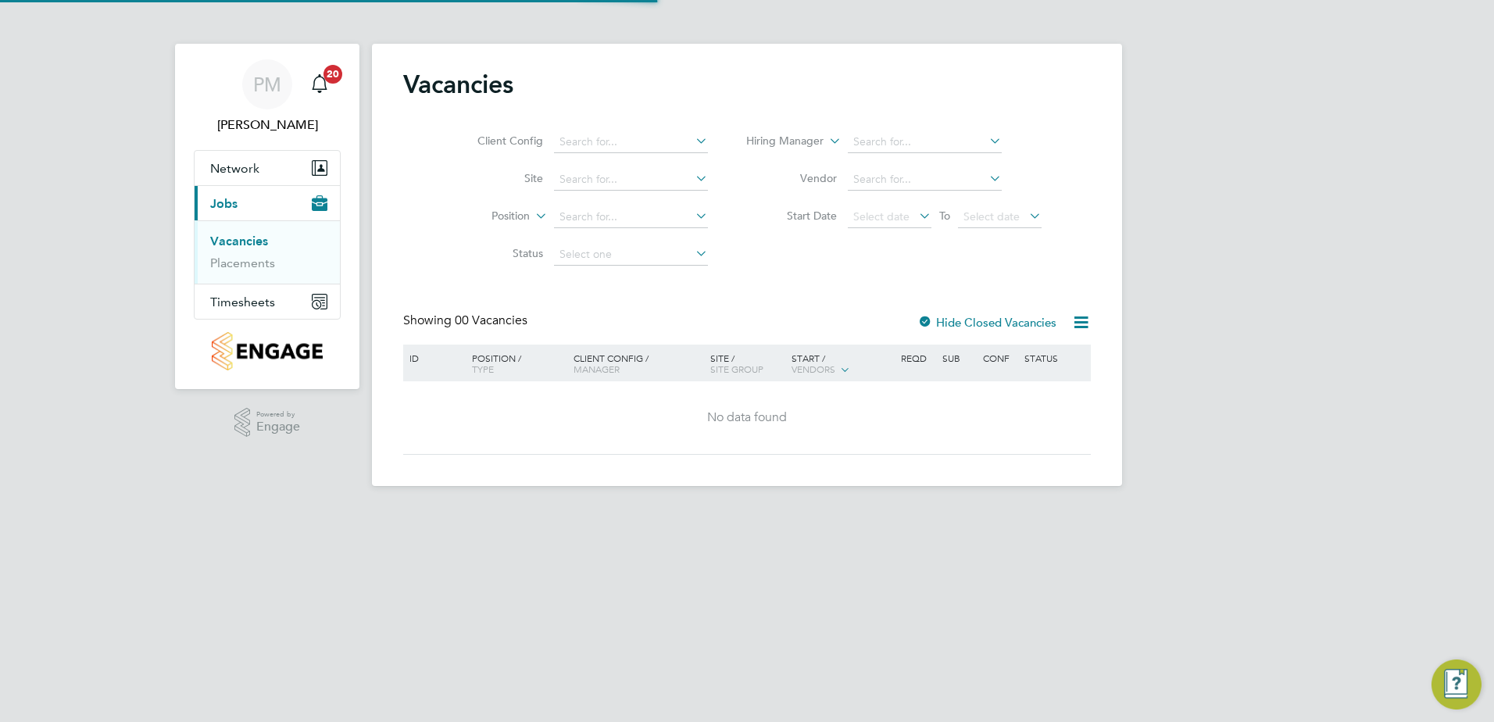  What do you see at coordinates (1457, 684) in the screenshot?
I see `button: Engage Resource Center` at bounding box center [1457, 684].